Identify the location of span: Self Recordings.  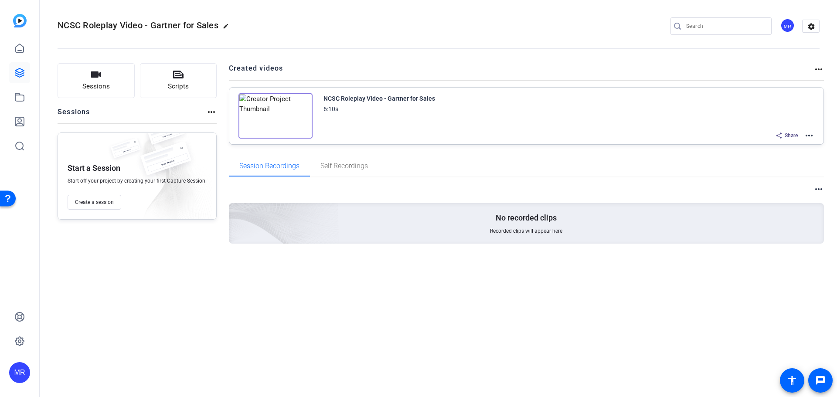
(344, 166).